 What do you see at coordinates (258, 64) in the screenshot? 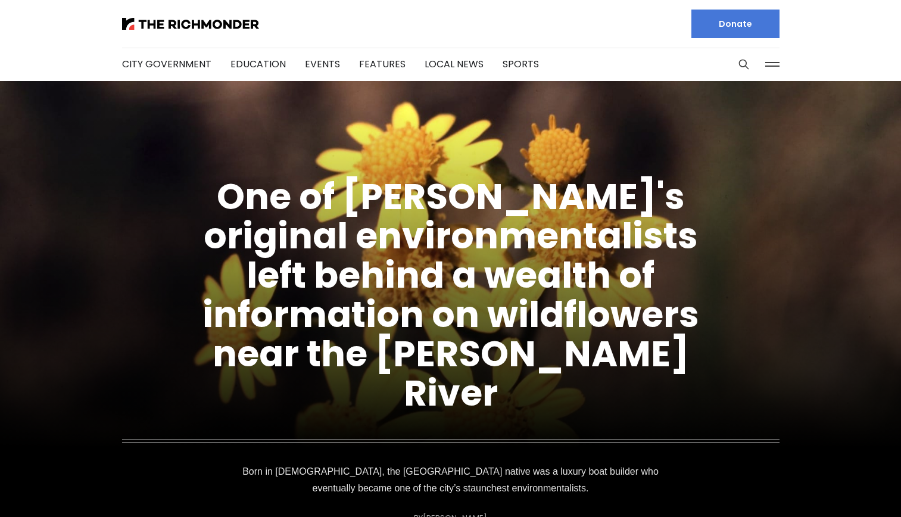
I see `a: Education` at bounding box center [258, 64].